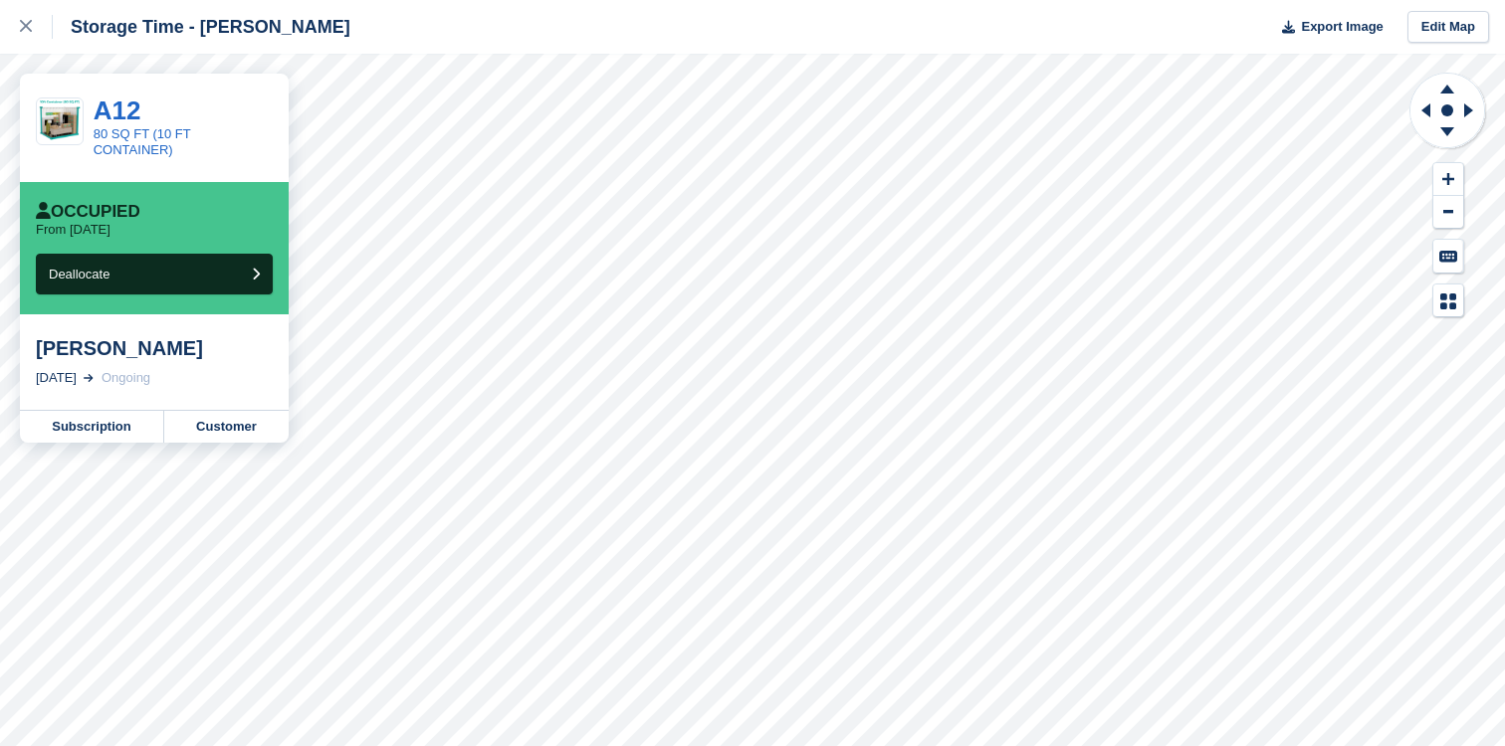  Describe the element at coordinates (92, 427) in the screenshot. I see `a: Subscription` at that location.